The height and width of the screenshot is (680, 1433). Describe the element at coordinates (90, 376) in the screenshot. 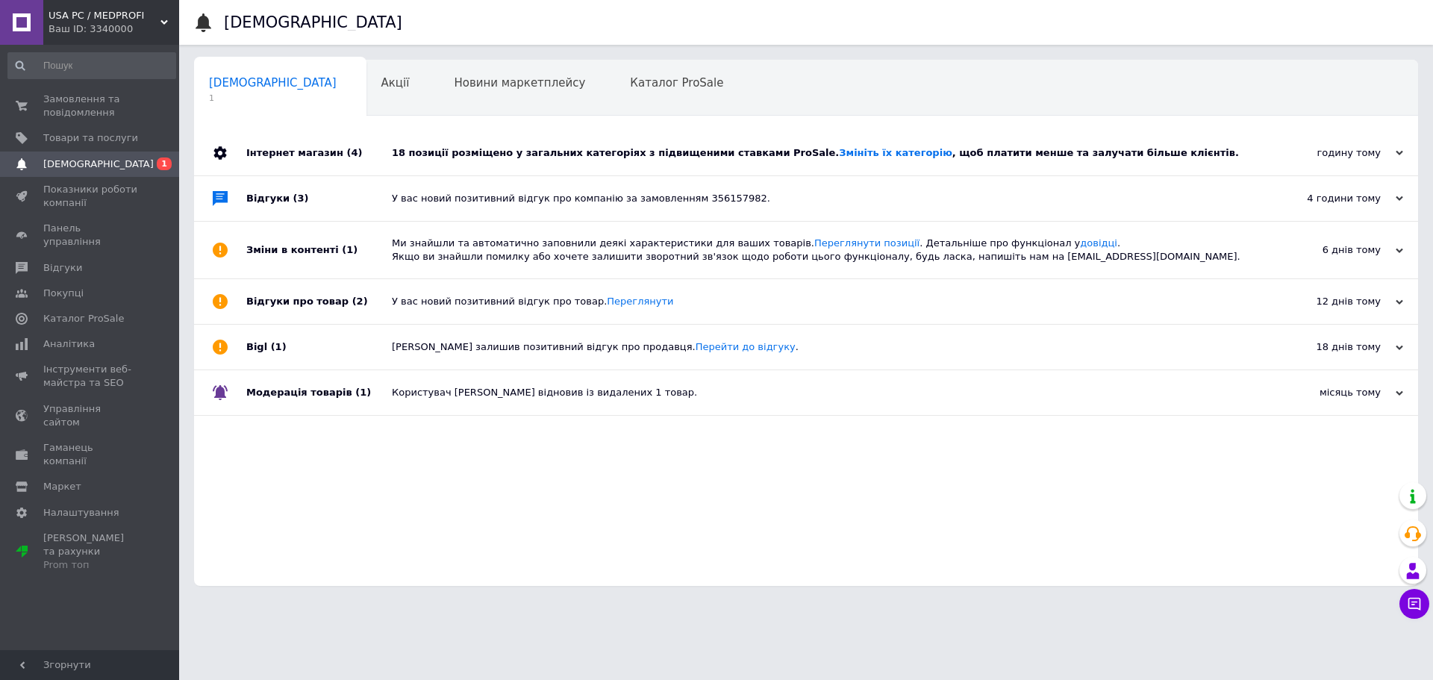

I see `span: Інструменти веб-майстра та SEO` at that location.